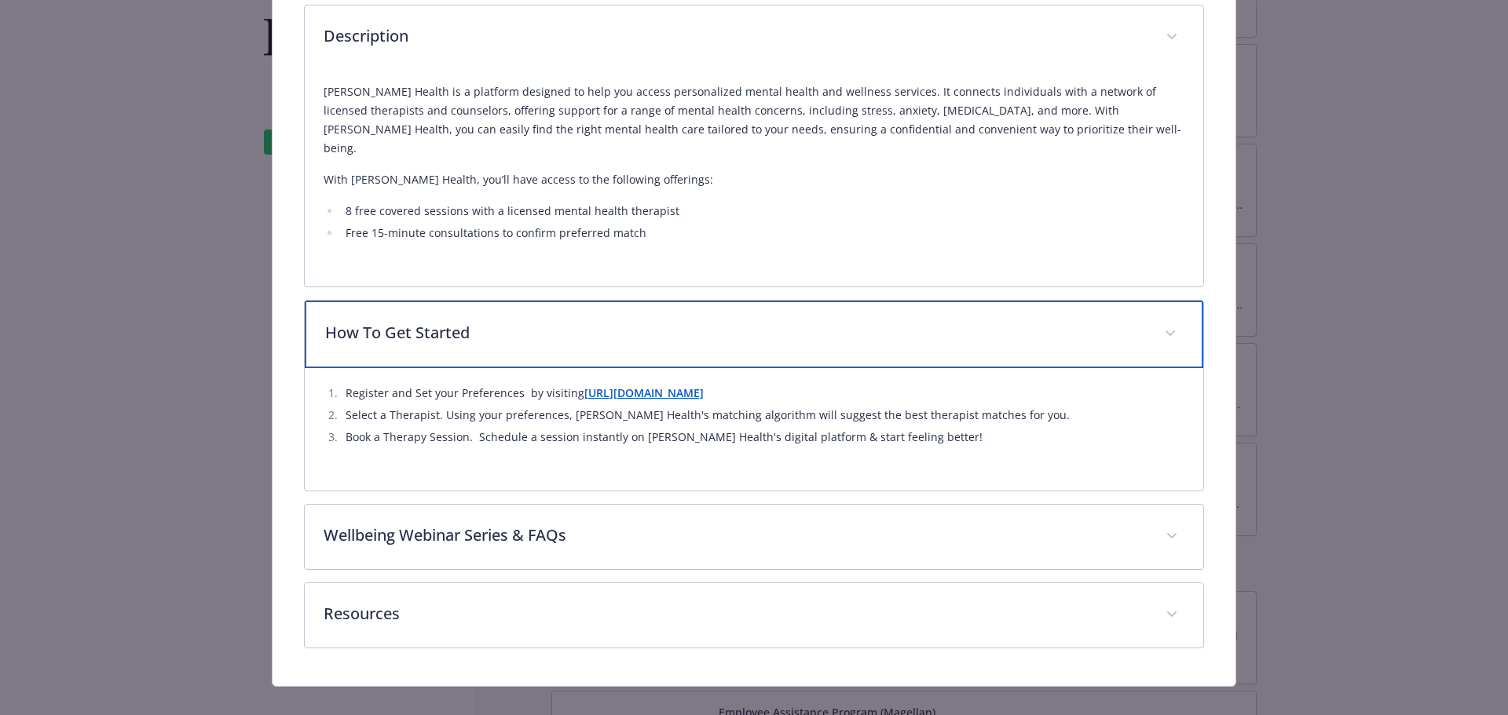 The height and width of the screenshot is (715, 1508). I want to click on li: 8 free covered sessions with a licensed mental health therapist, so click(762, 211).